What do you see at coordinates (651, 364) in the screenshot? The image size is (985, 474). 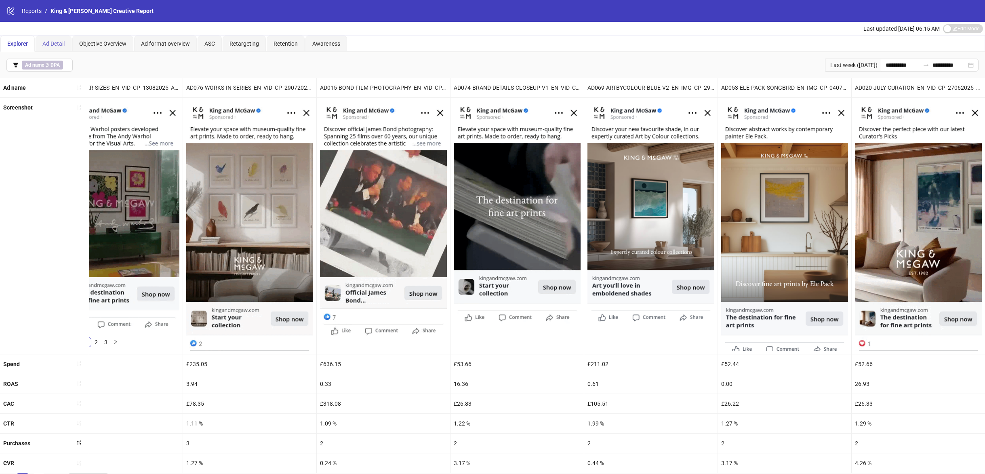 I see `div: £211.02` at bounding box center [651, 364].